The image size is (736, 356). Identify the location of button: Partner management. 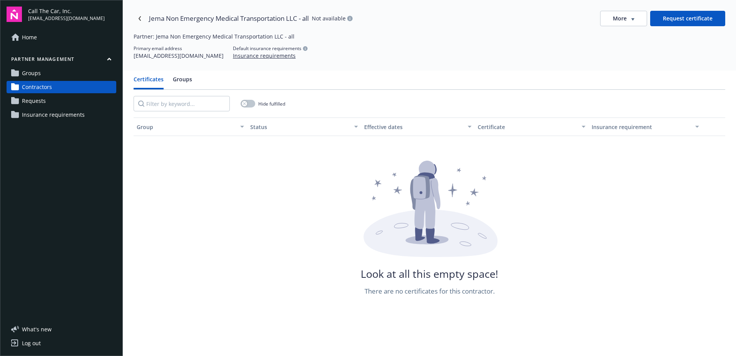
(61, 60).